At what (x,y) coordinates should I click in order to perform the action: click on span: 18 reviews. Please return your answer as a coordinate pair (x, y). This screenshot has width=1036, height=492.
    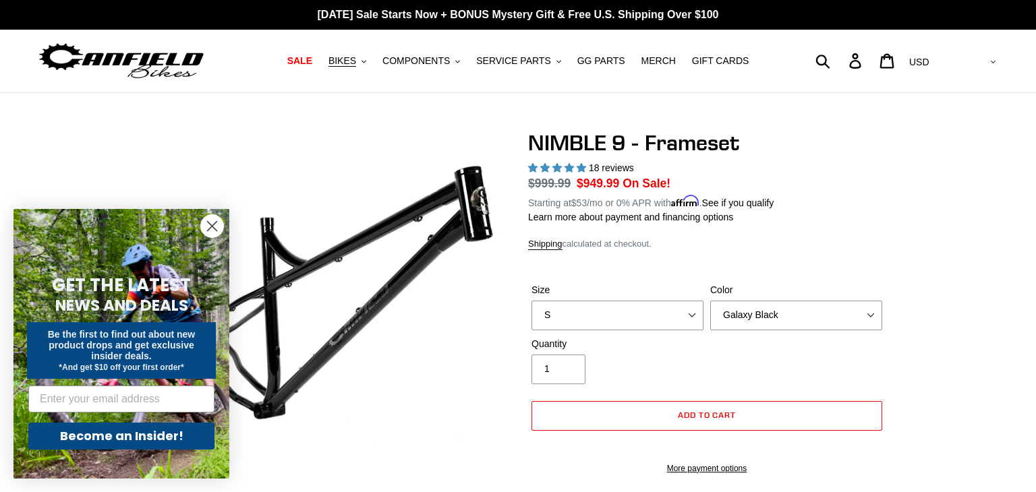
    Looking at the image, I should click on (611, 168).